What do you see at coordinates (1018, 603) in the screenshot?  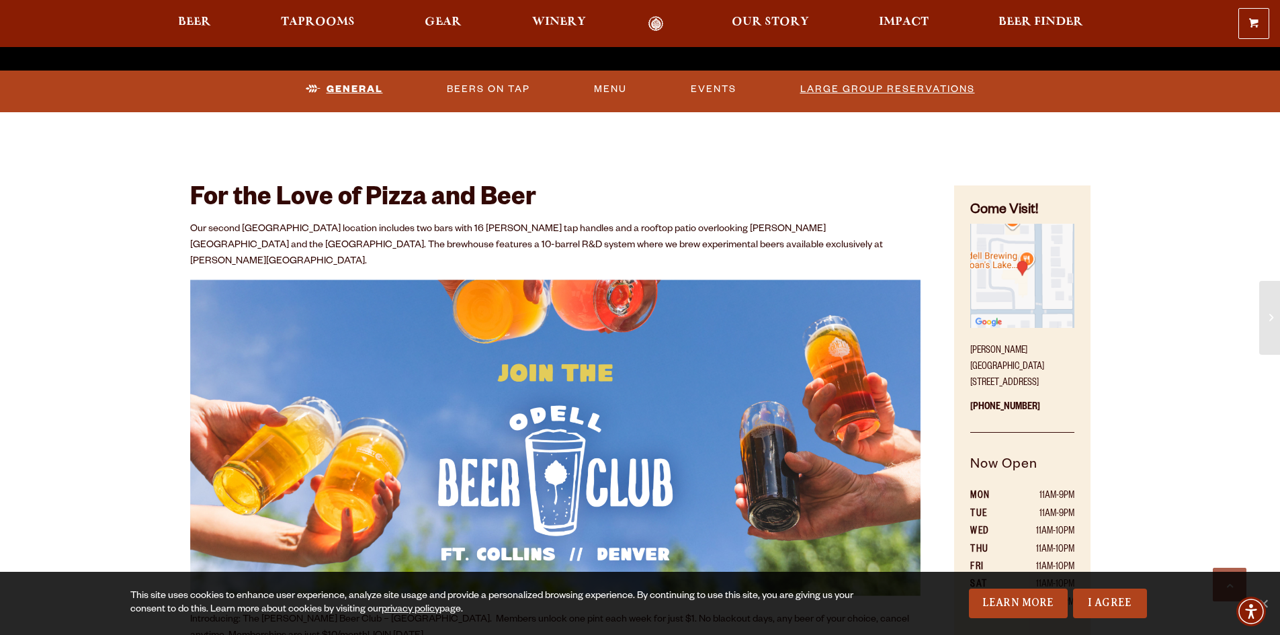 I see `a: Learn More` at bounding box center [1018, 603].